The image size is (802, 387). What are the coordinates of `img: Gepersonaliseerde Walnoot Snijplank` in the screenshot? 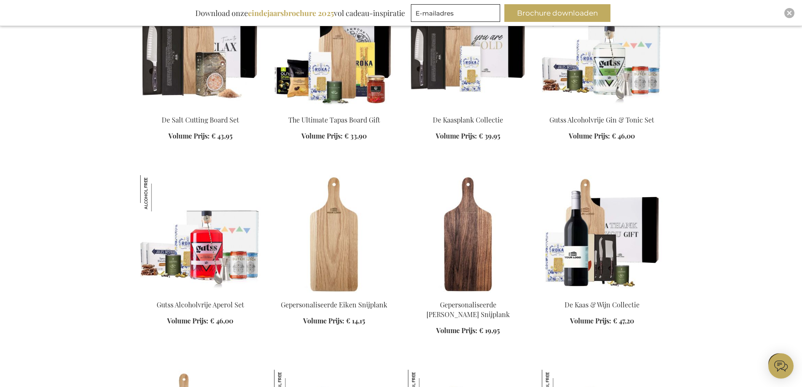 It's located at (468, 234).